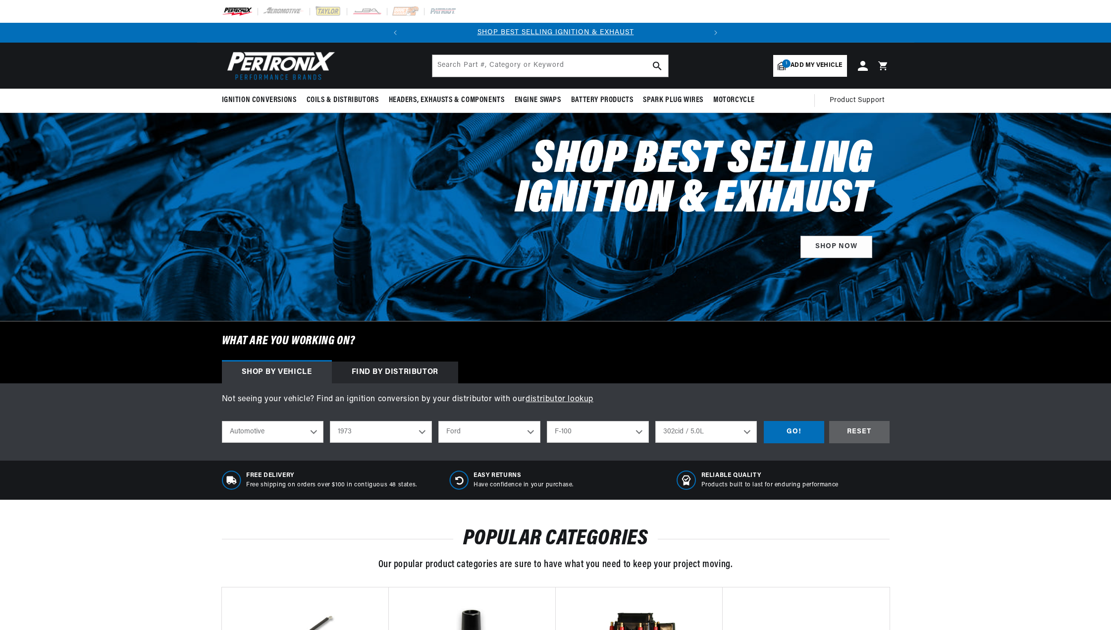 The height and width of the screenshot is (630, 1111). What do you see at coordinates (556, 341) in the screenshot?
I see `h6: What are you working on?` at bounding box center [556, 341].